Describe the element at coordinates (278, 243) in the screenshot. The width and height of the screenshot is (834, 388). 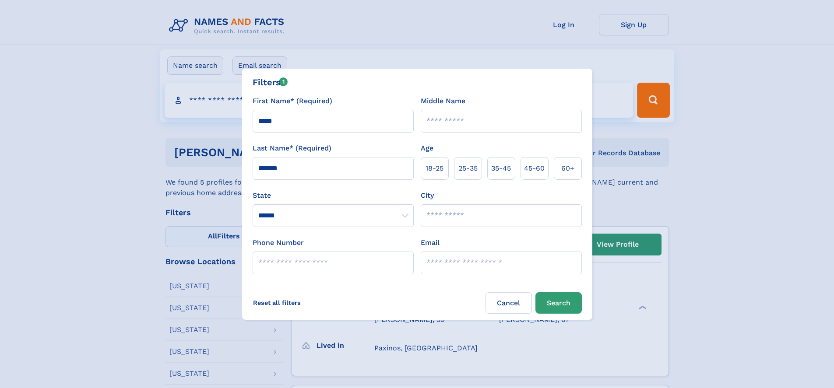
I see `label: Phone Number` at that location.